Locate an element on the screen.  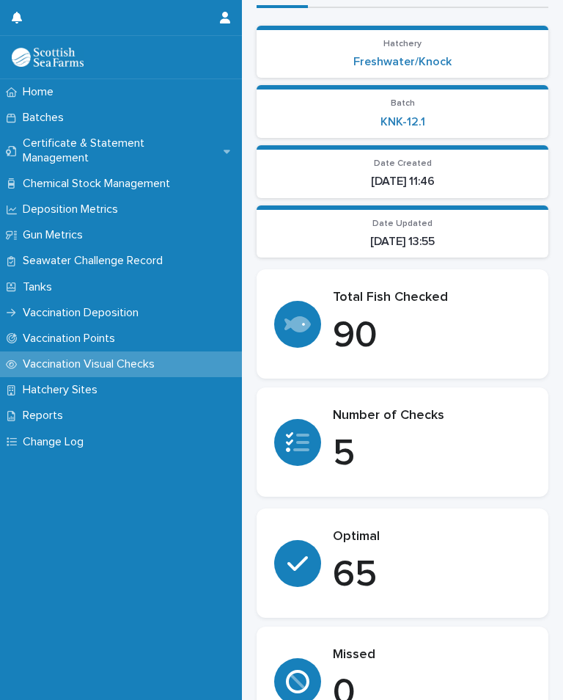
span: Date Created is located at coordinates (403, 164).